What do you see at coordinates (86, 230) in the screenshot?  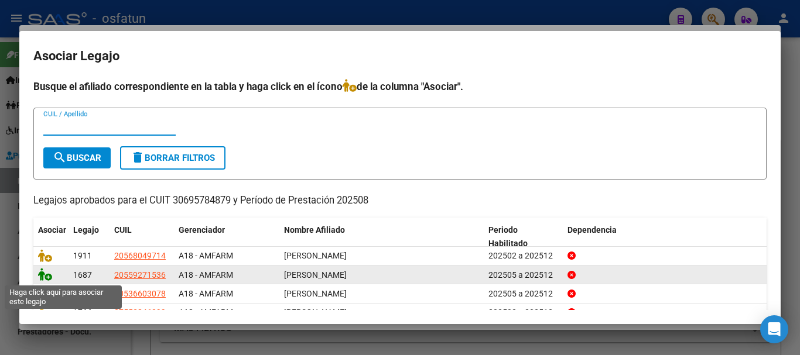 I see `span: Legajo` at bounding box center [86, 230].